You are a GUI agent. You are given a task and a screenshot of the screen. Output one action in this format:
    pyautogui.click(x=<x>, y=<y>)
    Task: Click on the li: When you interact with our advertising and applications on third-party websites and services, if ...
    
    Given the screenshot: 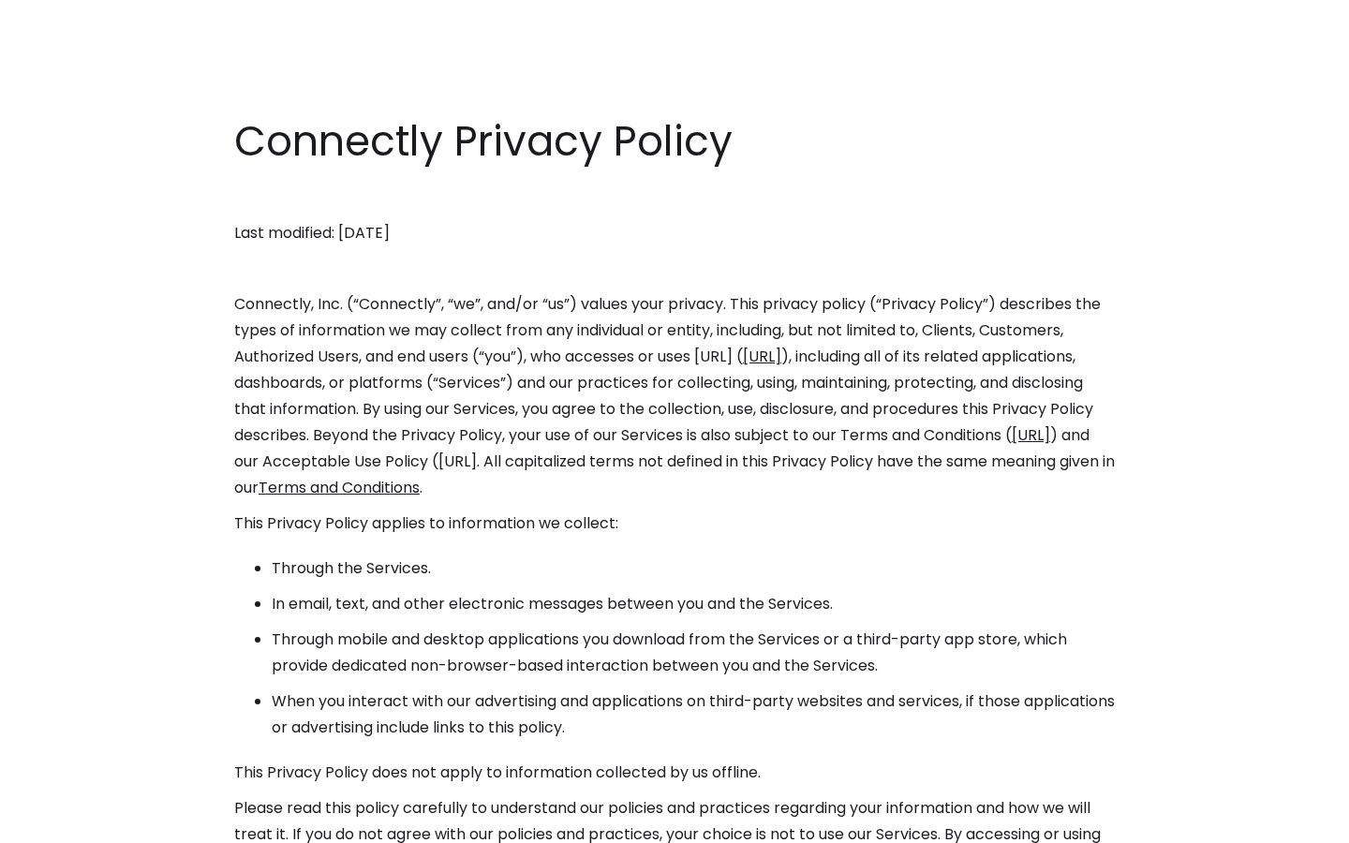 What is the action you would take?
    pyautogui.click(x=693, y=715)
    